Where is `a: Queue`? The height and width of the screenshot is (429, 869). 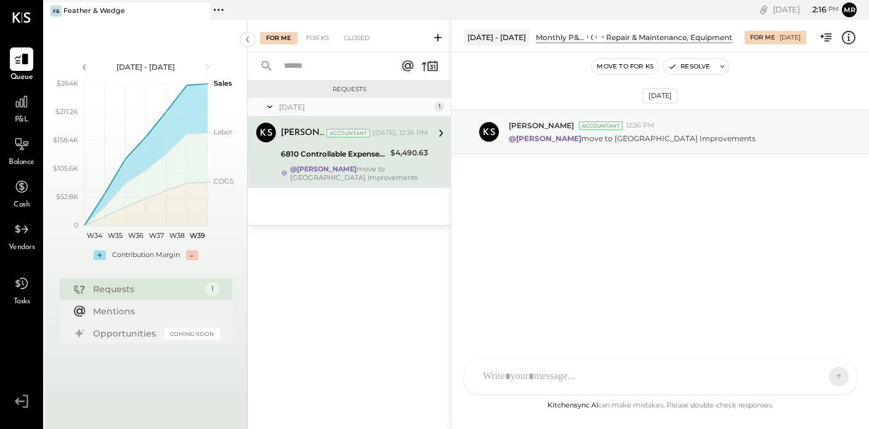
a: Queue is located at coordinates (22, 65).